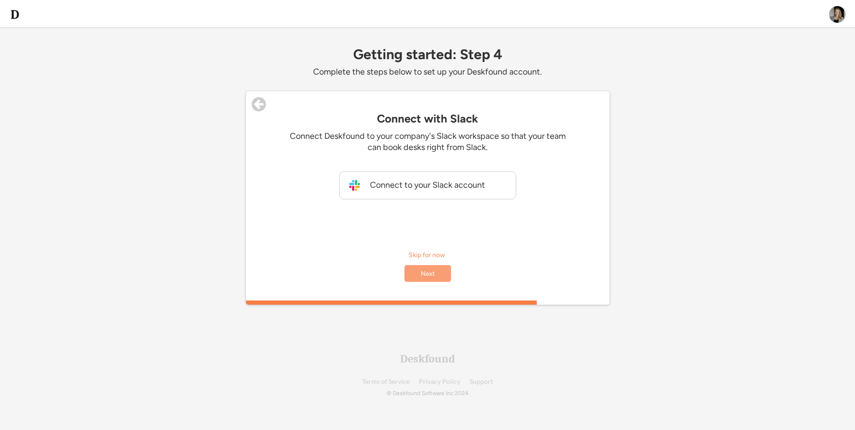 This screenshot has width=855, height=430. I want to click on div: Connect to your Slack account, so click(428, 185).